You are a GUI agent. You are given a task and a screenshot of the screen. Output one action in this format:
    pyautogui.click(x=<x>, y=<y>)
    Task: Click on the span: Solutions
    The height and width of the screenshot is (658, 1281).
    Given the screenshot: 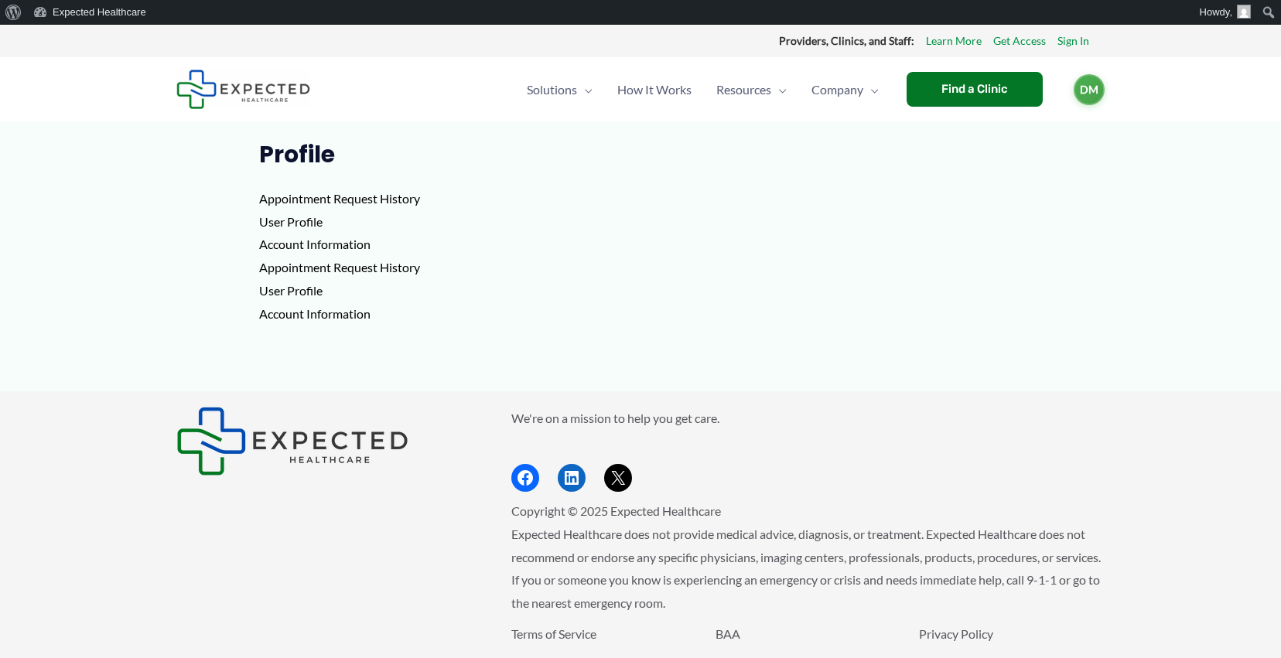 What is the action you would take?
    pyautogui.click(x=551, y=90)
    